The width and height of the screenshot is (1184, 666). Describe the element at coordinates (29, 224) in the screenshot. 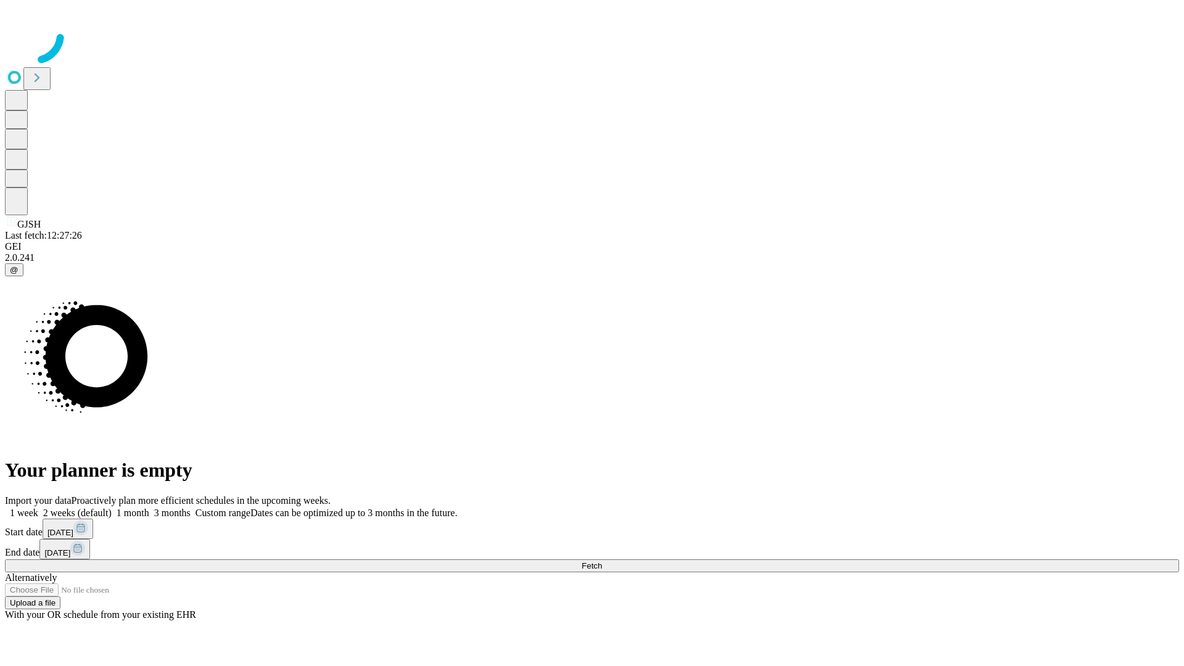

I see `span: GJSH` at that location.